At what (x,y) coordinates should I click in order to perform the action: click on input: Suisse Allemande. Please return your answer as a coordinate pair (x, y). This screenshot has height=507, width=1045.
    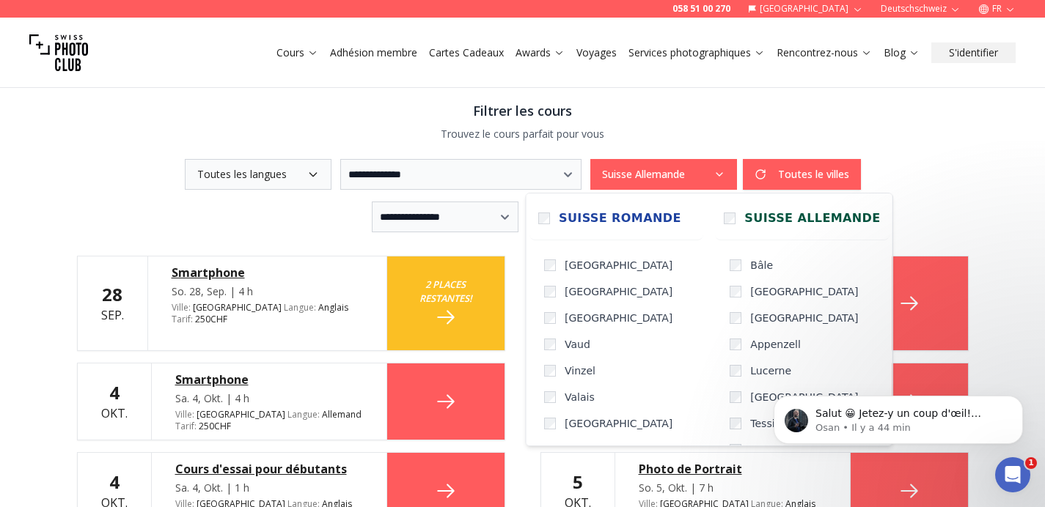
    Looking at the image, I should click on (730, 219).